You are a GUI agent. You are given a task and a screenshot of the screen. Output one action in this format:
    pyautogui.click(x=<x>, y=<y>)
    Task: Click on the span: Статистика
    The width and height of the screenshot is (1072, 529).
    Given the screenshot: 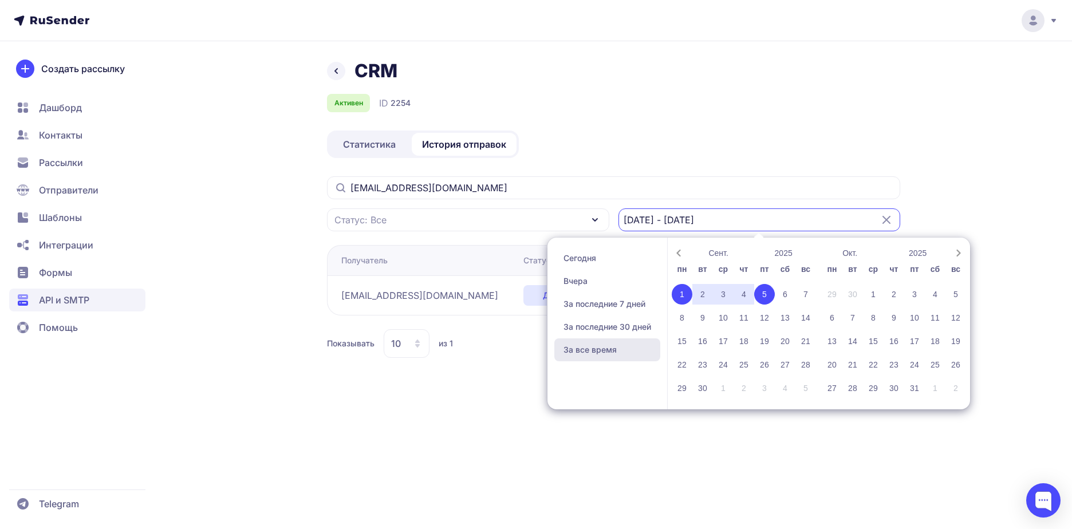 What is the action you would take?
    pyautogui.click(x=369, y=144)
    